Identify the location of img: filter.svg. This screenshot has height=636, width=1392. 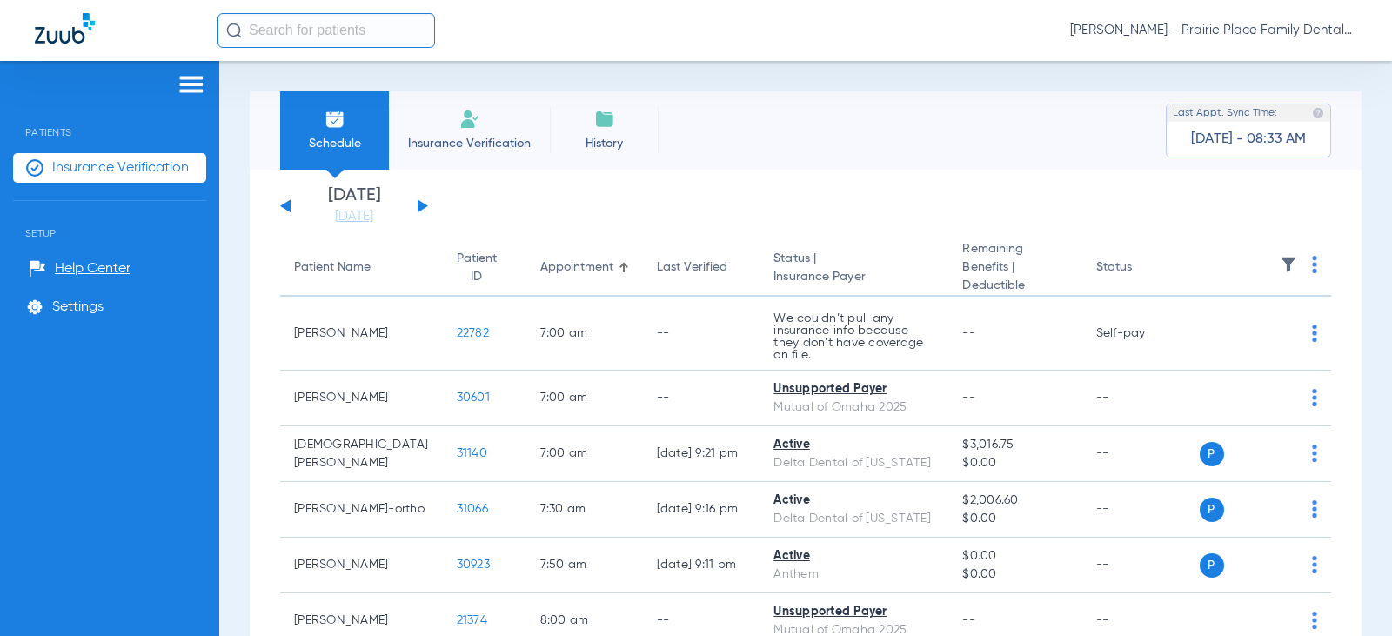
(1289, 265).